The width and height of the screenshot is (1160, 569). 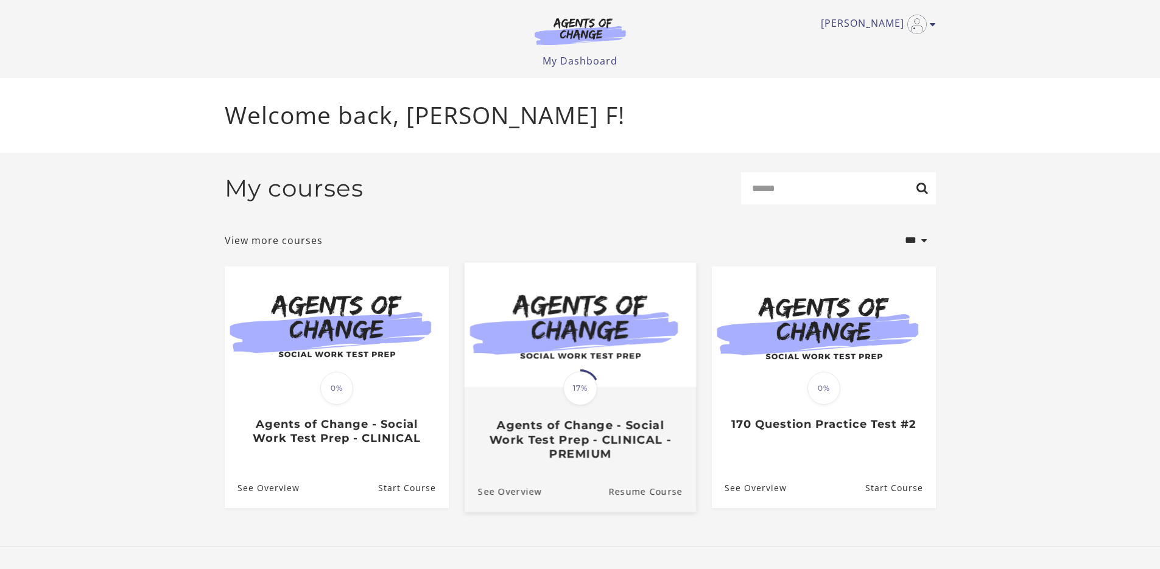 What do you see at coordinates (273, 240) in the screenshot?
I see `a: View more courses` at bounding box center [273, 240].